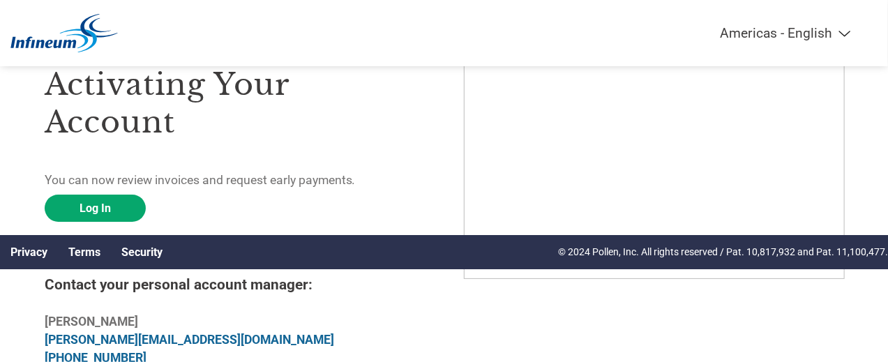  I want to click on p: You can now review invoices and request early payments., so click(234, 180).